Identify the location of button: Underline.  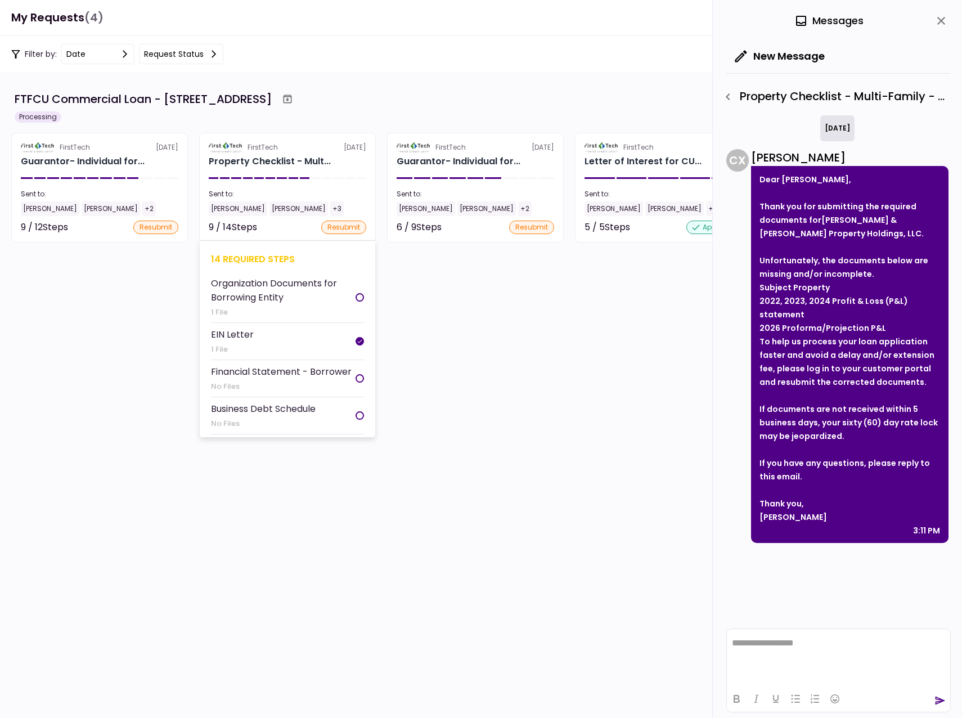
(776, 699).